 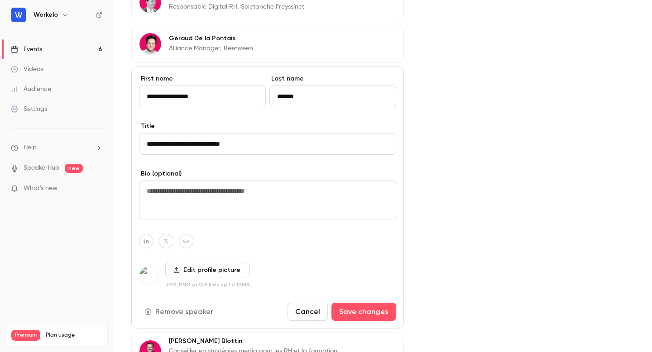 What do you see at coordinates (19, 15) in the screenshot?
I see `img: Workelo` at bounding box center [19, 15].